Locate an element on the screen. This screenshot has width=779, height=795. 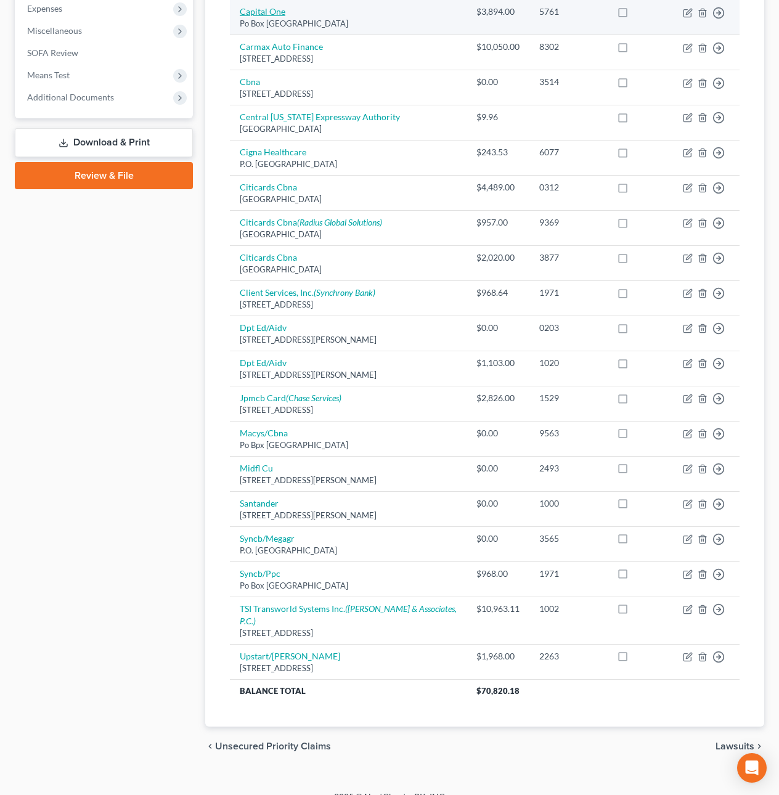
div: 2493 is located at coordinates (568, 469).